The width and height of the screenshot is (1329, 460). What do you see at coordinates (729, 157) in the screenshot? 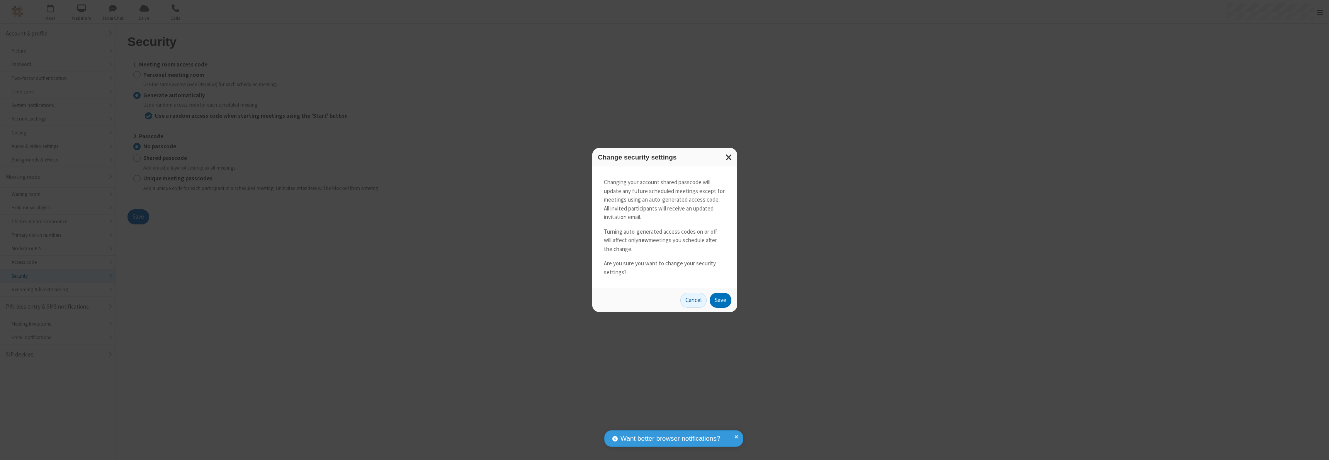
I see `button: Close modal` at bounding box center [729, 157].